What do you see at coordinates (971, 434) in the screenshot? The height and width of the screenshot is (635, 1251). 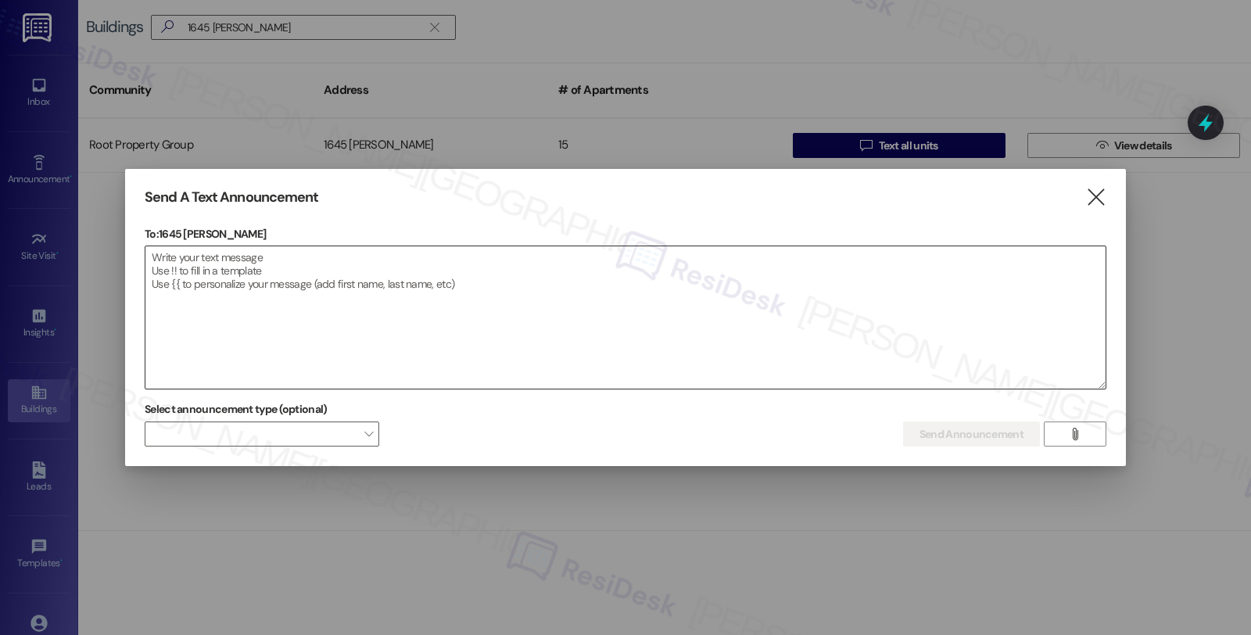 I see `button: Send Announcement` at bounding box center [971, 434].